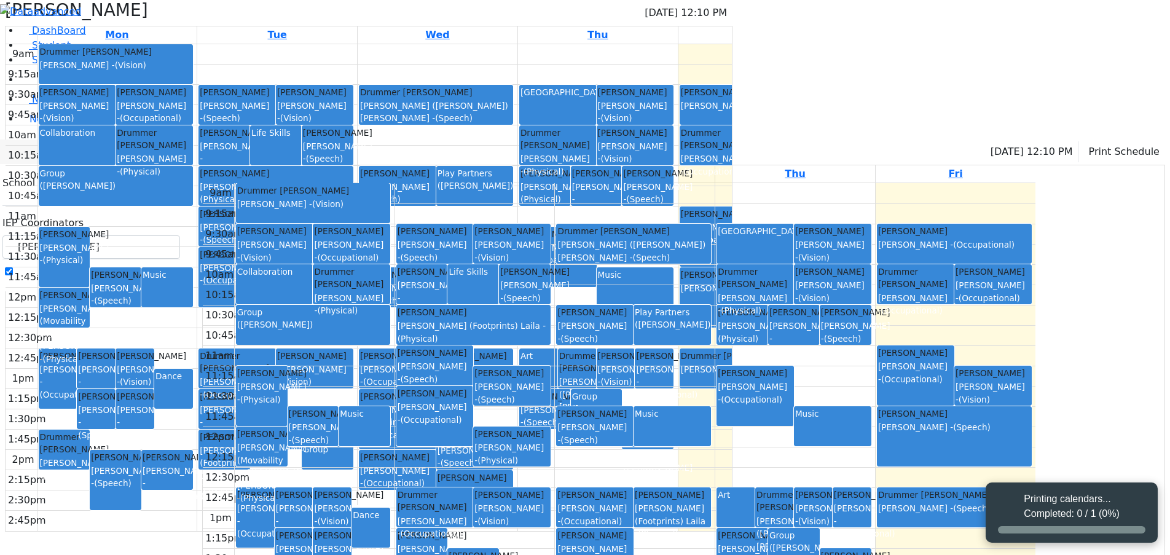 The height and width of the screenshot is (555, 1170). I want to click on div: Dance, so click(370, 515).